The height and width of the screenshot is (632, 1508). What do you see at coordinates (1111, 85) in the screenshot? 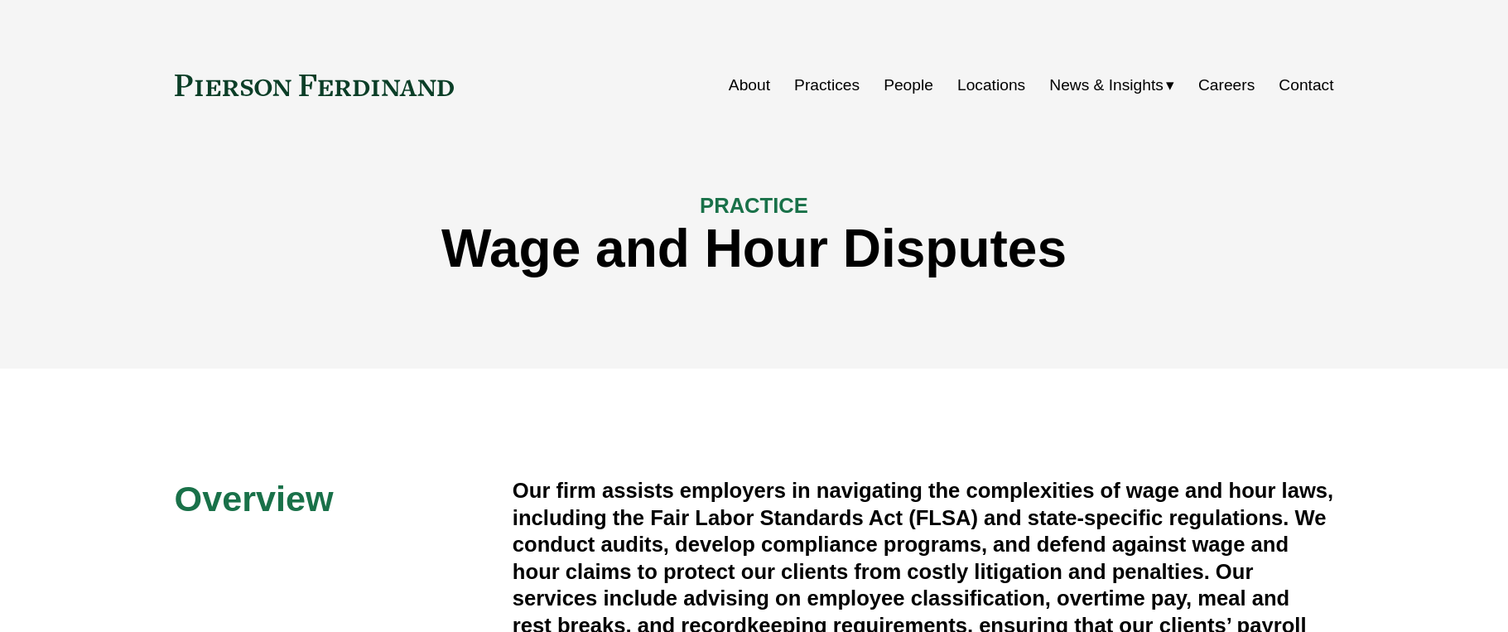
I see `a: folder dropdown` at bounding box center [1111, 85].